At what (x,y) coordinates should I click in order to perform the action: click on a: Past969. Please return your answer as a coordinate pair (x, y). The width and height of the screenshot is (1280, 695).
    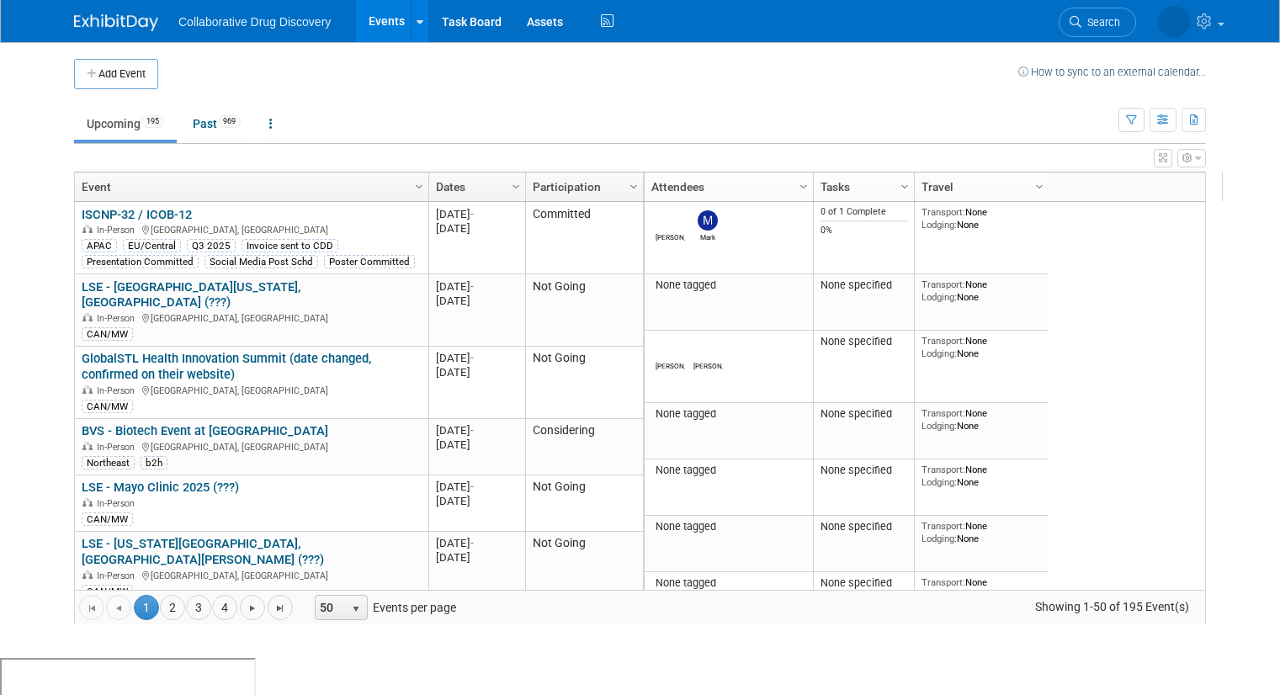
    Looking at the image, I should click on (216, 124).